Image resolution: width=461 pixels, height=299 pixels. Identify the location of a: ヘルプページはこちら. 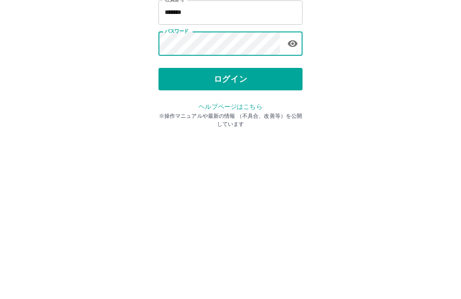
(230, 194).